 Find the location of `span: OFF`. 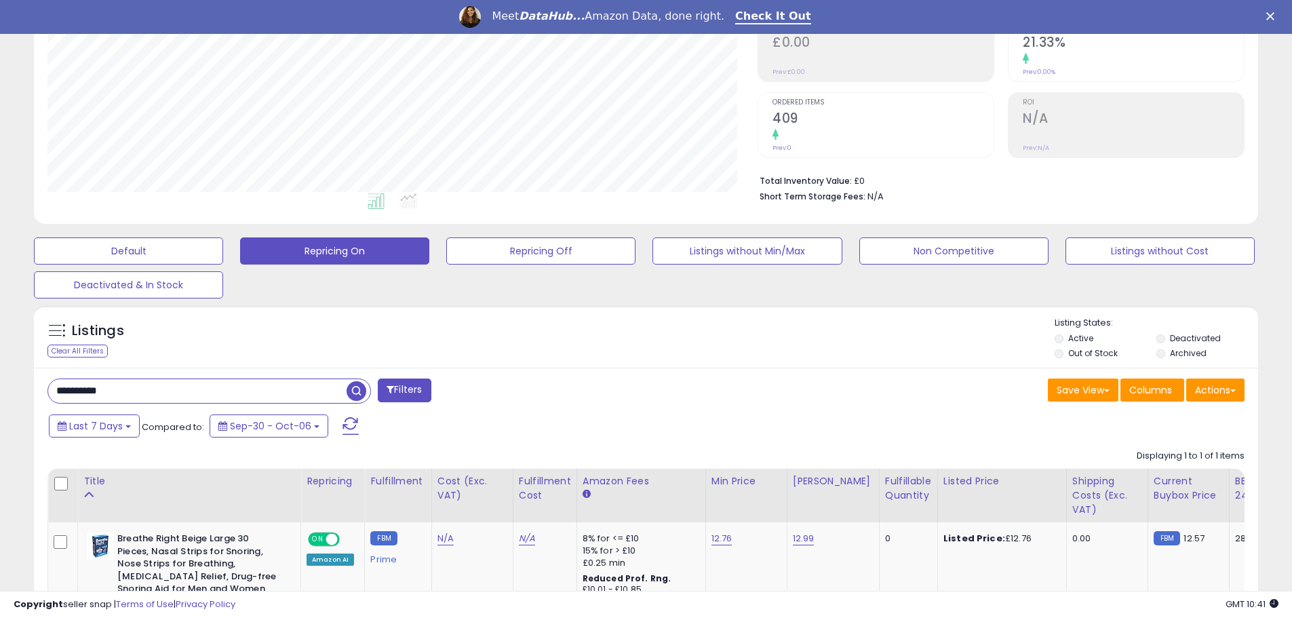

span: OFF is located at coordinates (349, 539).